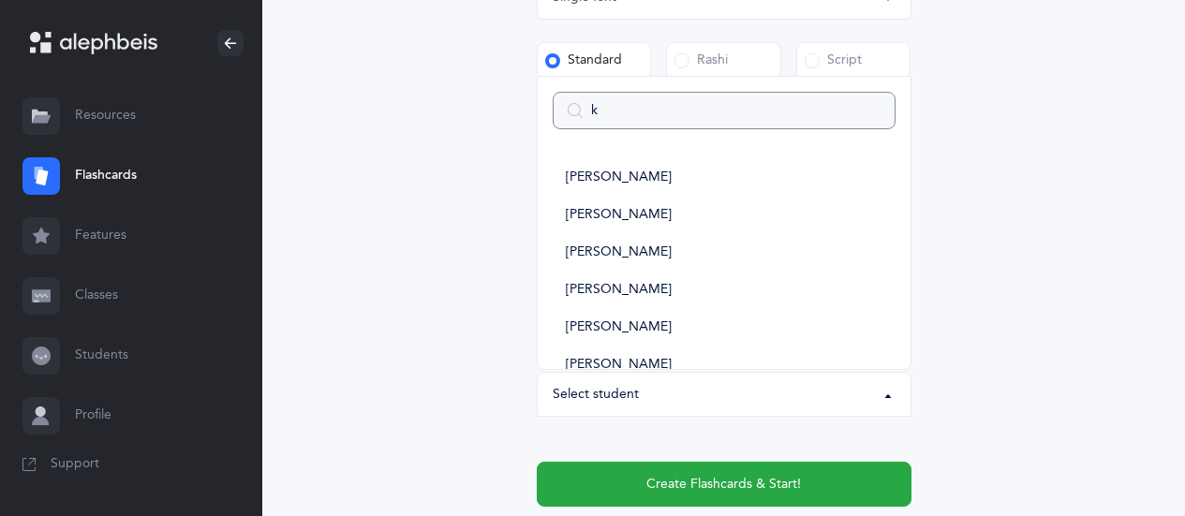 The width and height of the screenshot is (1185, 516). Describe the element at coordinates (724, 394) in the screenshot. I see `button: Select student` at that location.